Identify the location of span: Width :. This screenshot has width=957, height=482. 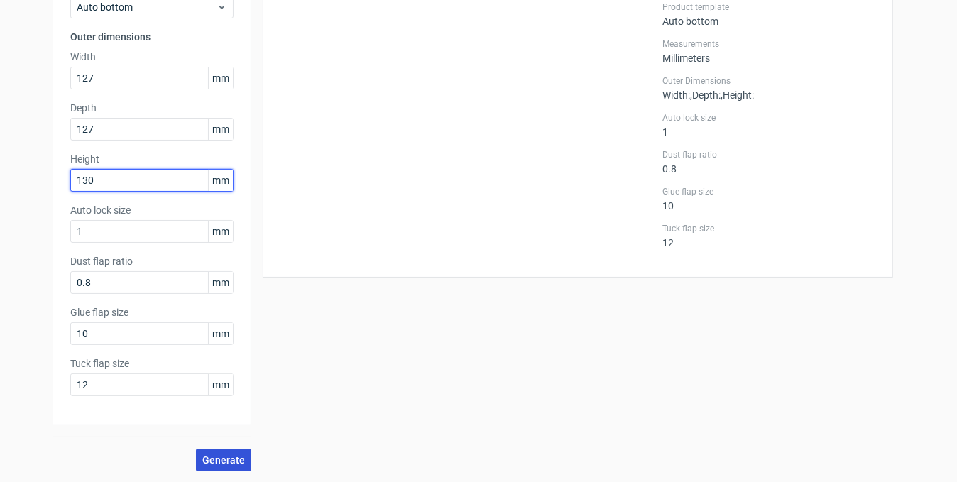
(676, 95).